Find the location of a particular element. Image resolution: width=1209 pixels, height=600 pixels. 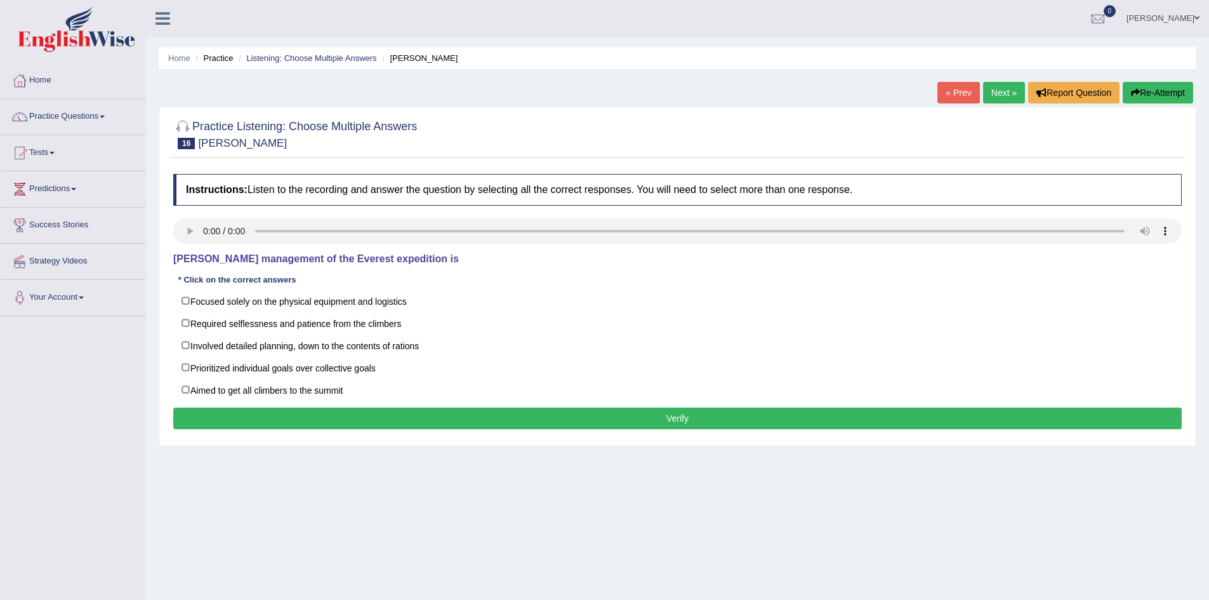

a: Success Stories is located at coordinates (73, 223).